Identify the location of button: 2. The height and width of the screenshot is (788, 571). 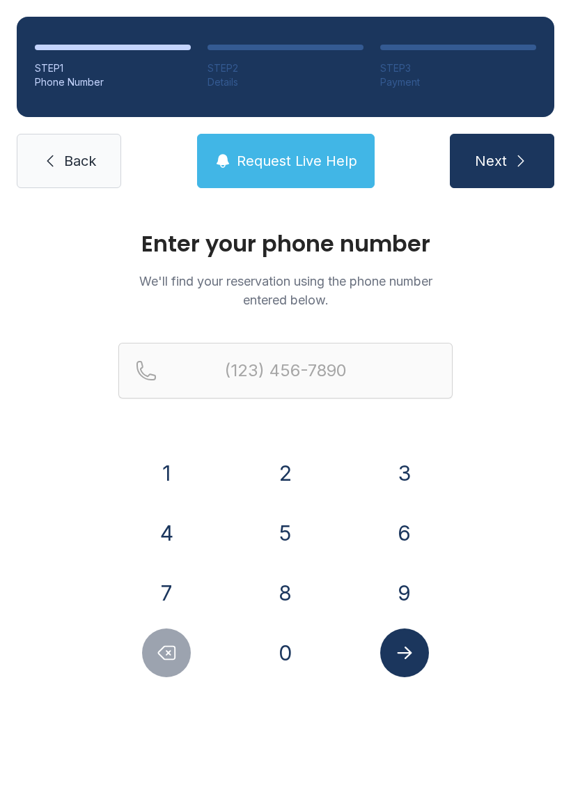
(286, 473).